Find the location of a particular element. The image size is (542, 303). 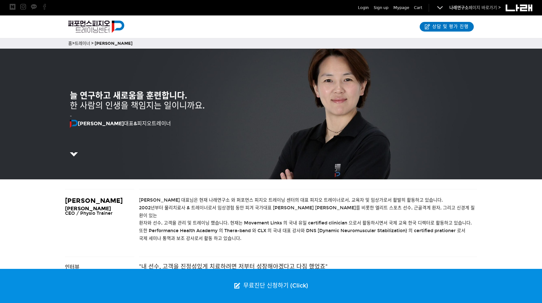

a: Cart is located at coordinates (418, 8).